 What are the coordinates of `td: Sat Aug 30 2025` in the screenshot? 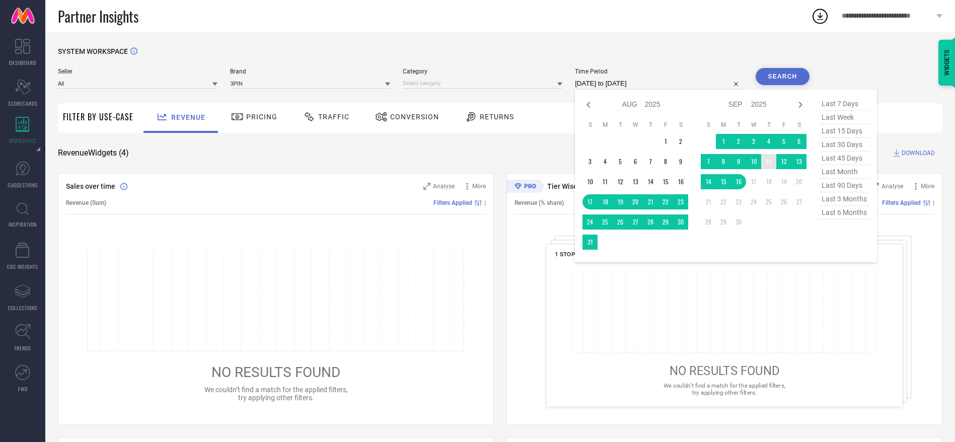 It's located at (681, 222).